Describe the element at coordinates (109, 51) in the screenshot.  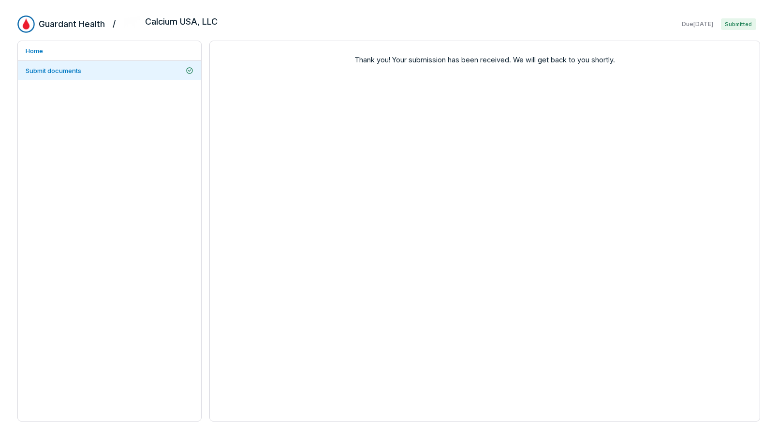
I see `a: Home` at that location.